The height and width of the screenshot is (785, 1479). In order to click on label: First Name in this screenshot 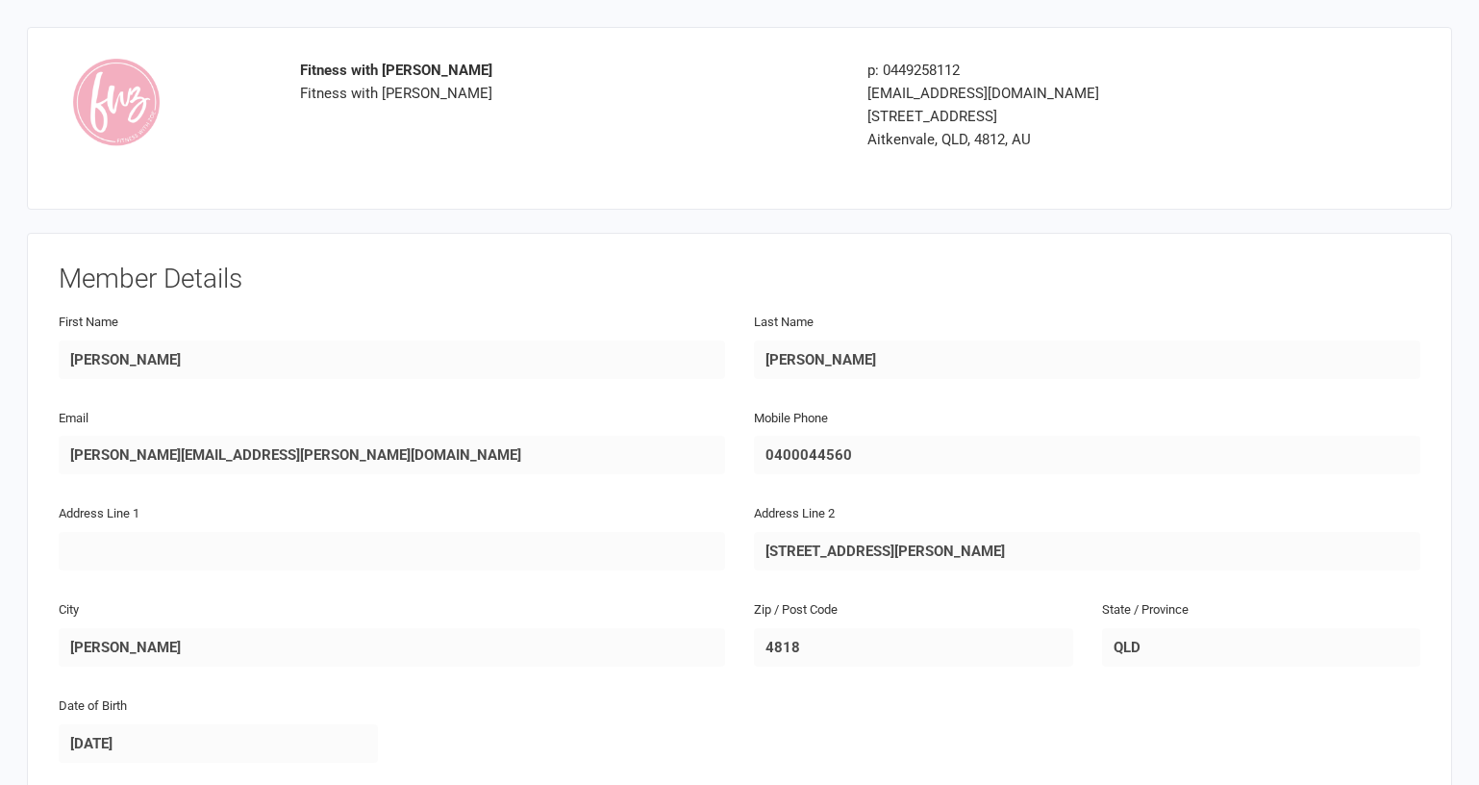, I will do `click(88, 322)`.